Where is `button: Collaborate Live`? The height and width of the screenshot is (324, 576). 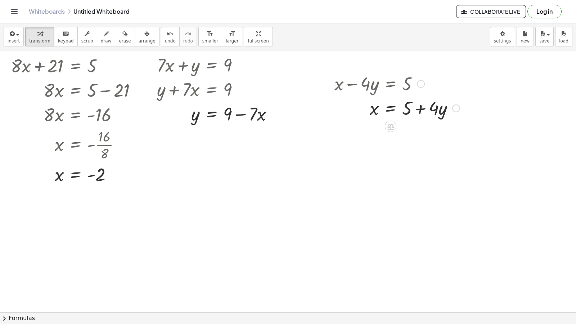 button: Collaborate Live is located at coordinates (491, 12).